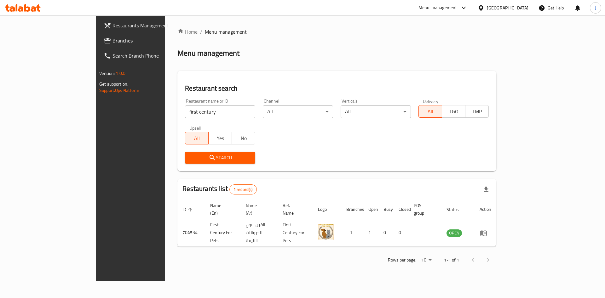  I want to click on span: Branches, so click(152, 41).